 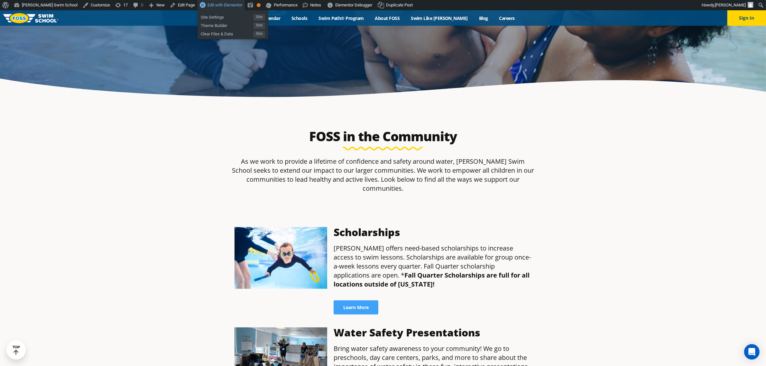 What do you see at coordinates (259, 5) in the screenshot?
I see `div: OK` at bounding box center [259, 5].